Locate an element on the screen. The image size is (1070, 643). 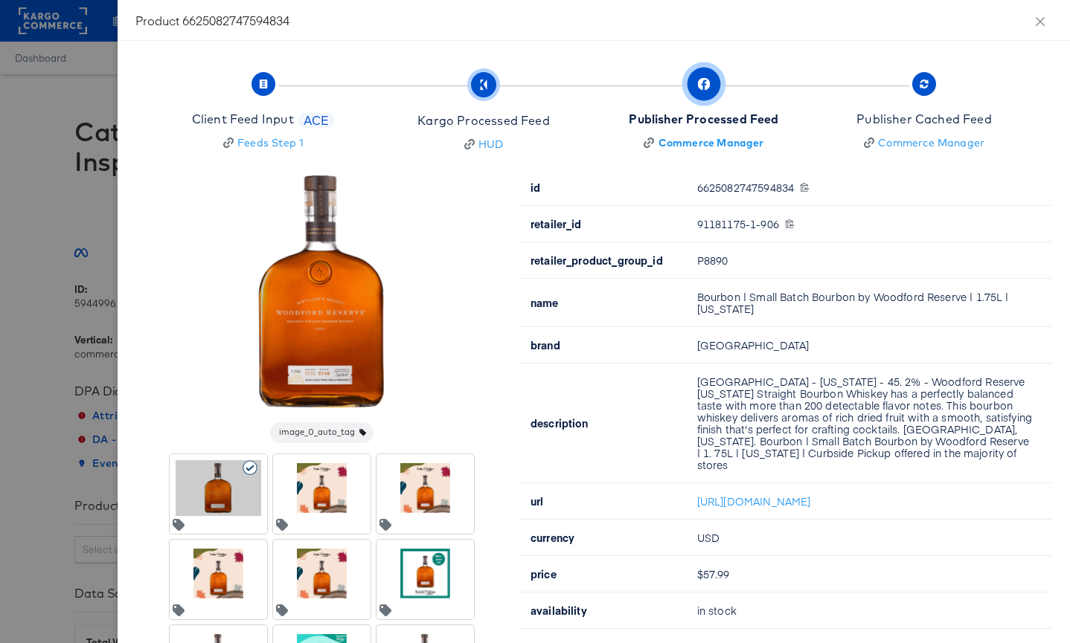
b: id is located at coordinates (535, 187).